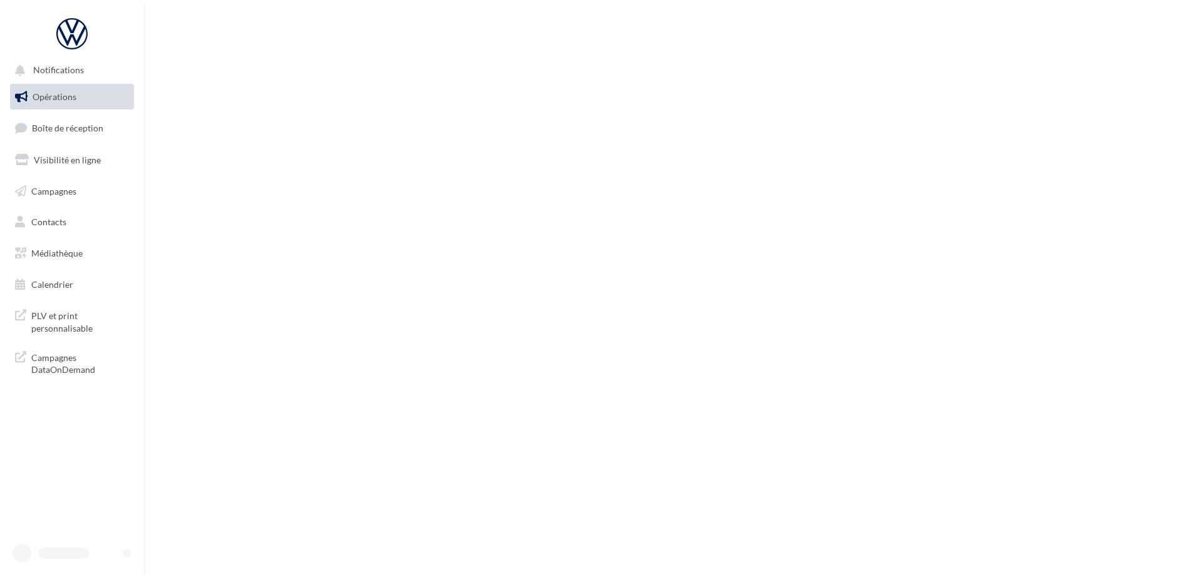 Image resolution: width=1202 pixels, height=575 pixels. I want to click on a: Médiathèque, so click(72, 253).